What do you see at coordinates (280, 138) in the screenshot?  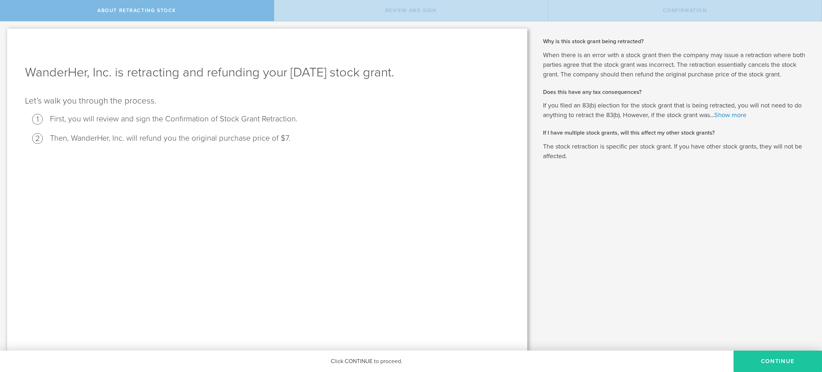 I see `li: Then, WanderHer, Inc. will refund you the original purchase price of $7.` at bounding box center [280, 138].